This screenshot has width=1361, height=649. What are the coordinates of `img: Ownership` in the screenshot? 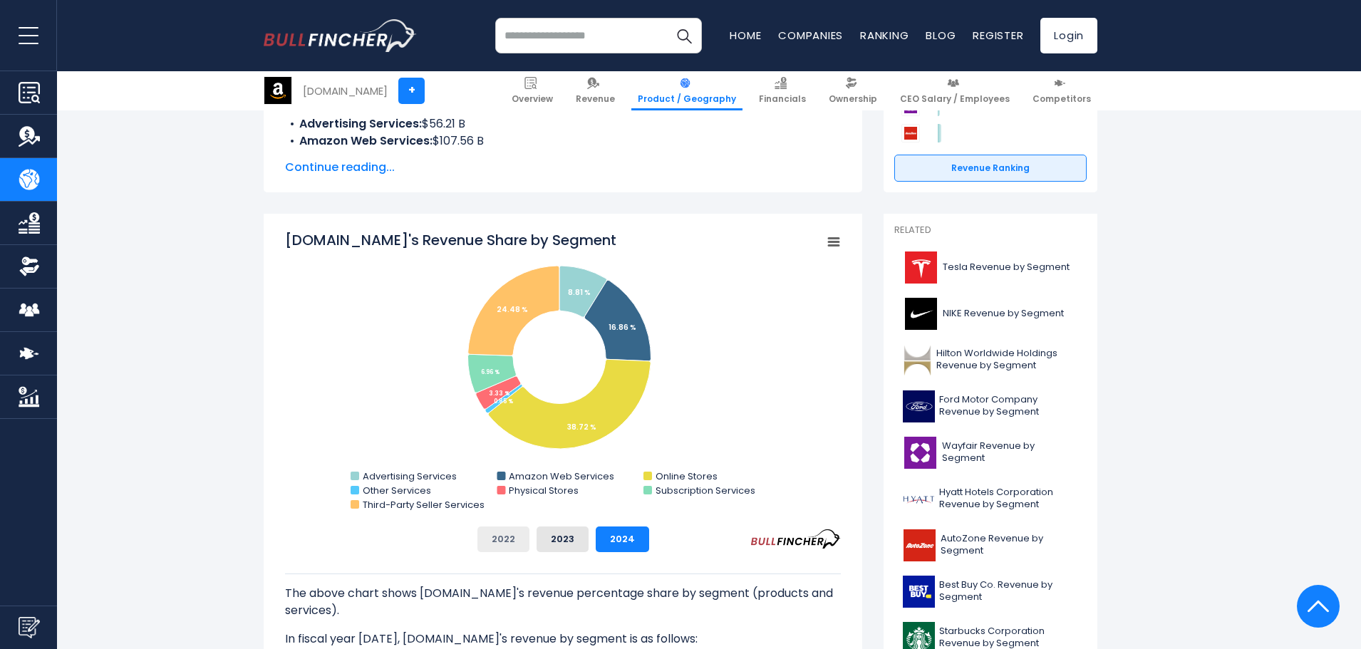 It's located at (29, 266).